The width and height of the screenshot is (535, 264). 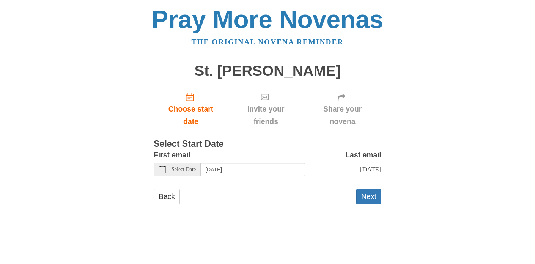 What do you see at coordinates (369, 197) in the screenshot?
I see `button: Next` at bounding box center [369, 197].